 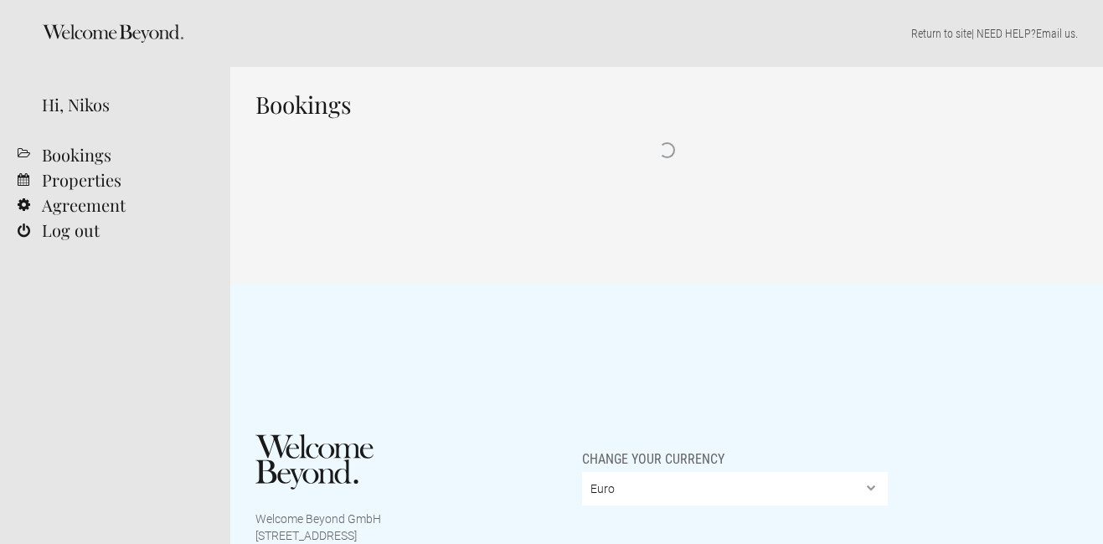 I want to click on h1: Bookings, so click(x=667, y=105).